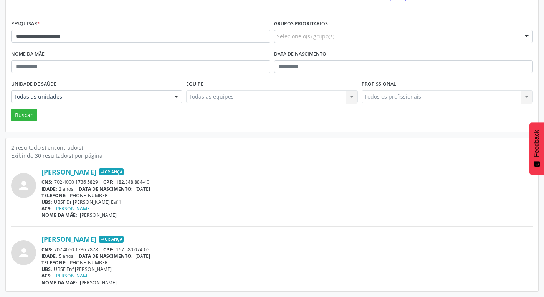 This screenshot has width=544, height=297. I want to click on div: 2 resultado(s) encontrado(s), so click(272, 147).